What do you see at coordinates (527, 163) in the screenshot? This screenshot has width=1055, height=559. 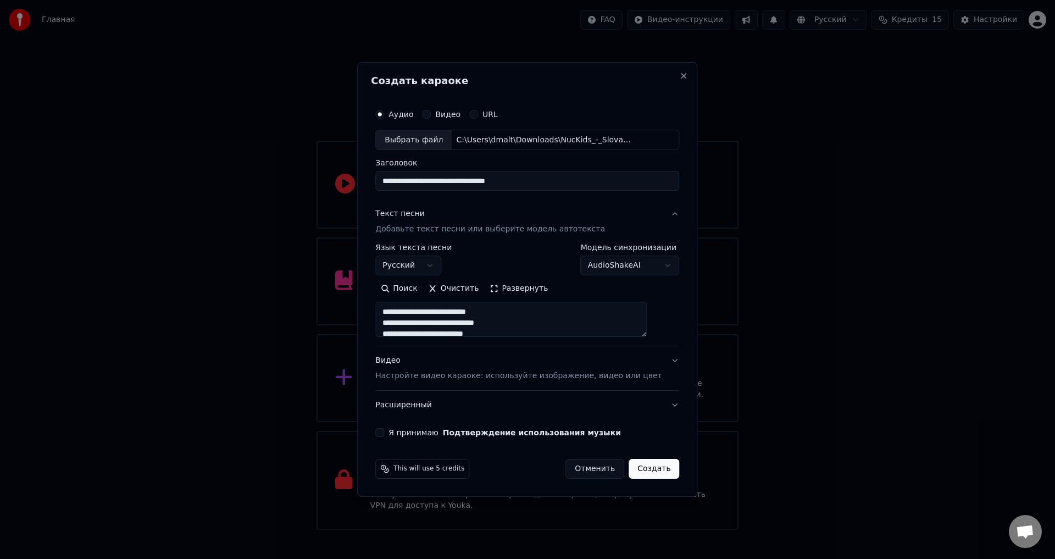 I see `label: Заголовок` at bounding box center [527, 163].